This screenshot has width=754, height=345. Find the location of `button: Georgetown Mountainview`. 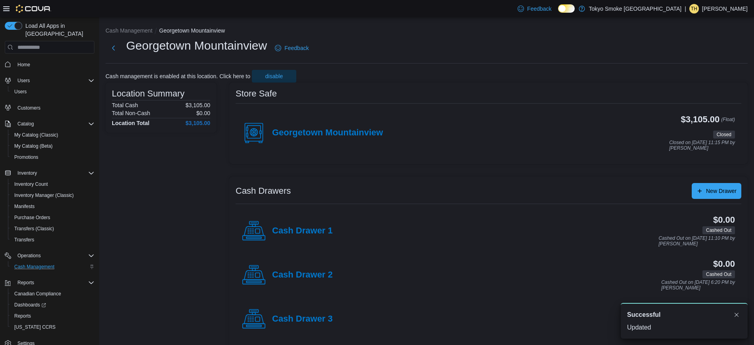

button: Georgetown Mountainview is located at coordinates (192, 31).